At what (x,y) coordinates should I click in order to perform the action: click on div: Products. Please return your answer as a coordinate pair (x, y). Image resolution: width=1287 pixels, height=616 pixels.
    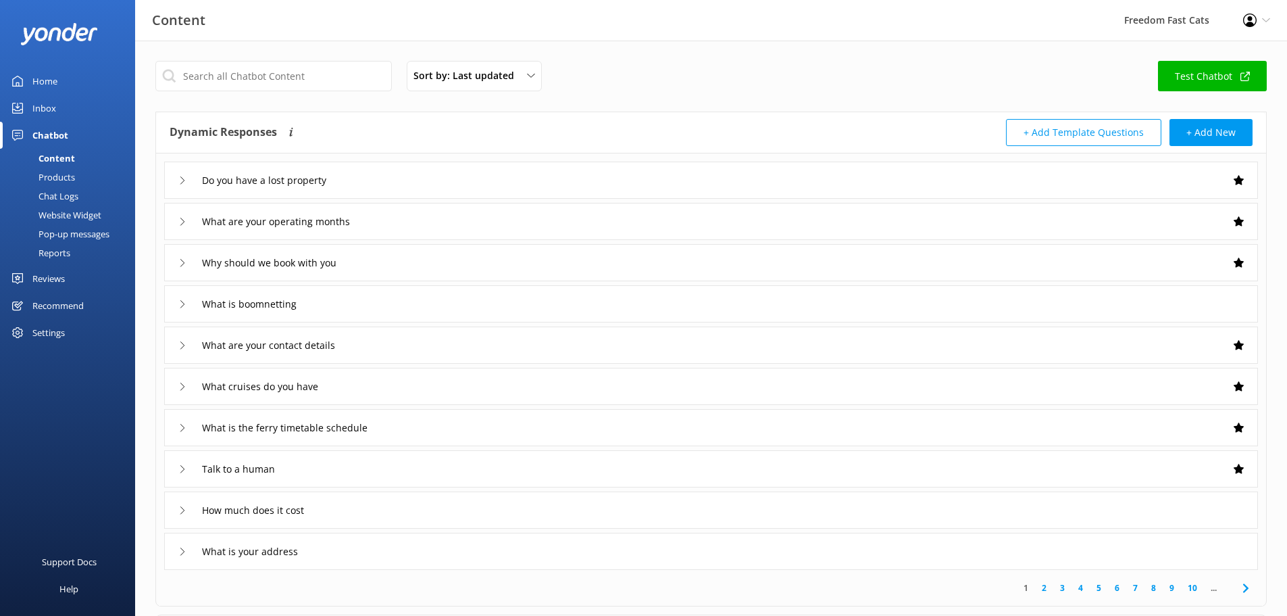
    Looking at the image, I should click on (41, 177).